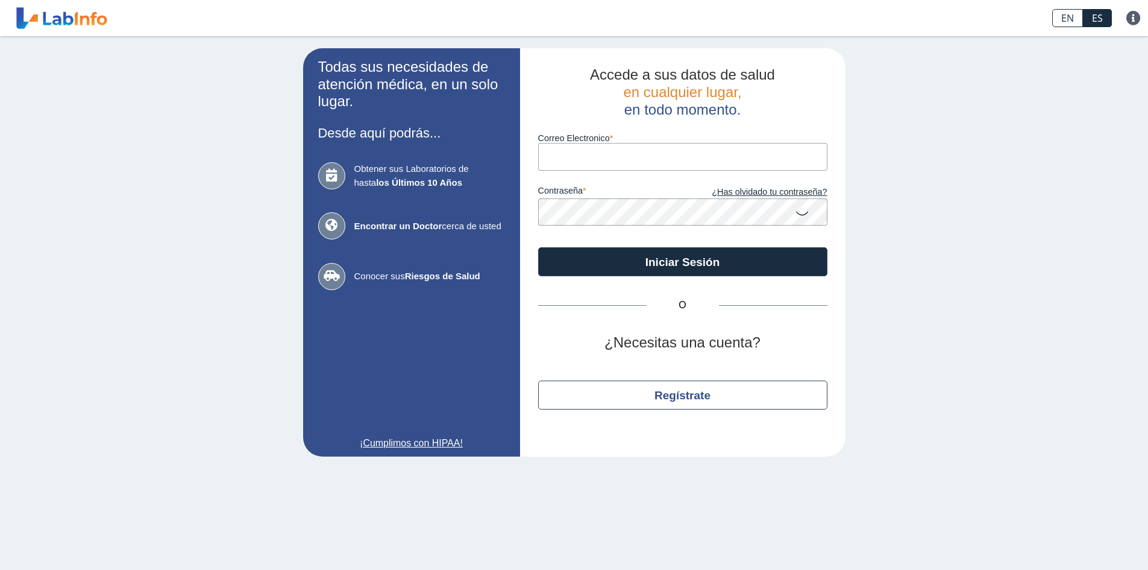 This screenshot has height=570, width=1148. I want to click on button: Iniciar Sesión, so click(683, 262).